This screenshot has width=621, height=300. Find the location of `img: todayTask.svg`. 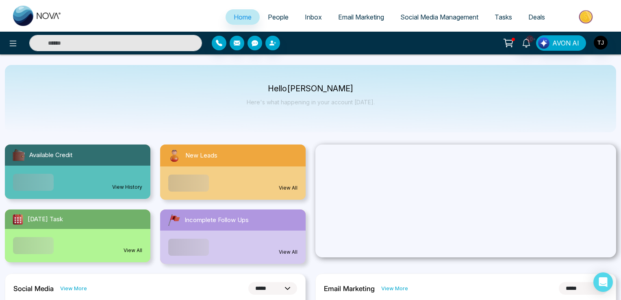

img: todayTask.svg is located at coordinates (18, 219).